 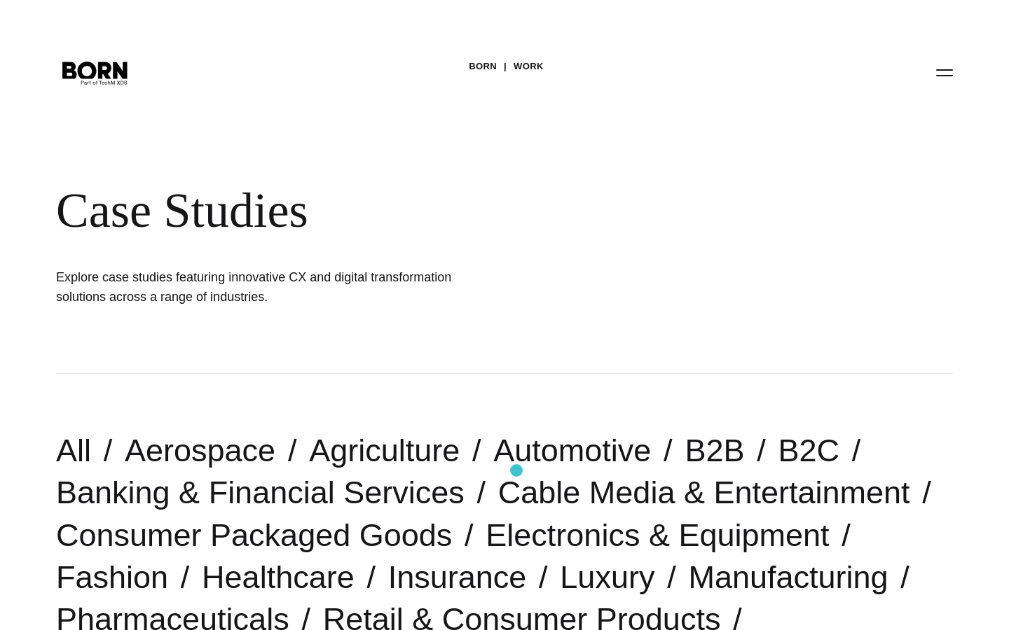 What do you see at coordinates (278, 577) in the screenshot?
I see `a: Healthcare` at bounding box center [278, 577].